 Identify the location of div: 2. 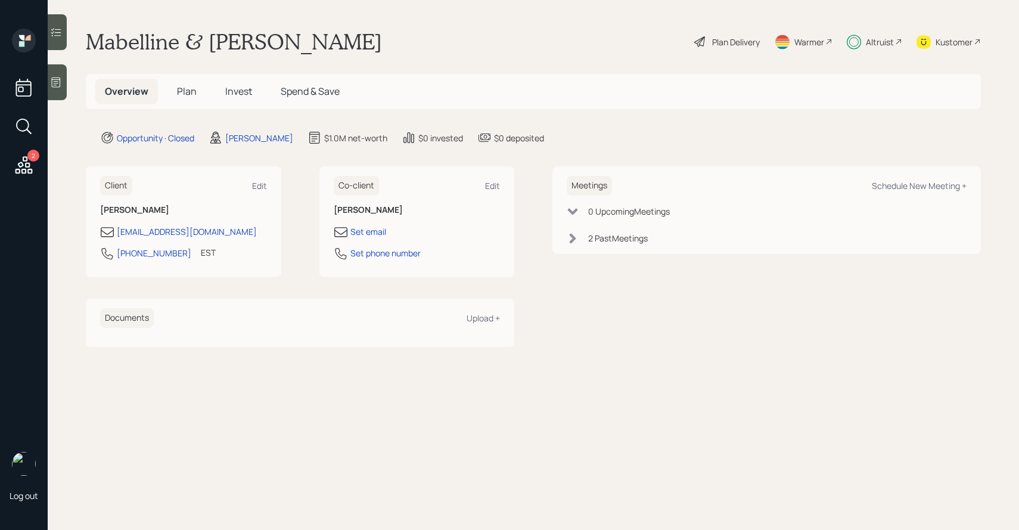
(33, 156).